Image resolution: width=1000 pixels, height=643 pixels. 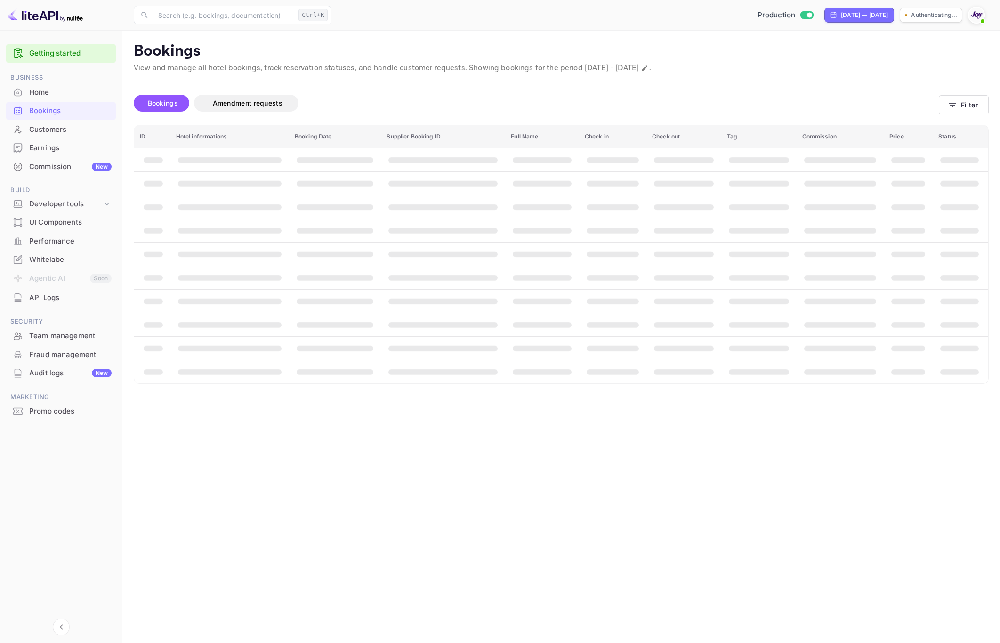 I want to click on a: Team management, so click(x=61, y=335).